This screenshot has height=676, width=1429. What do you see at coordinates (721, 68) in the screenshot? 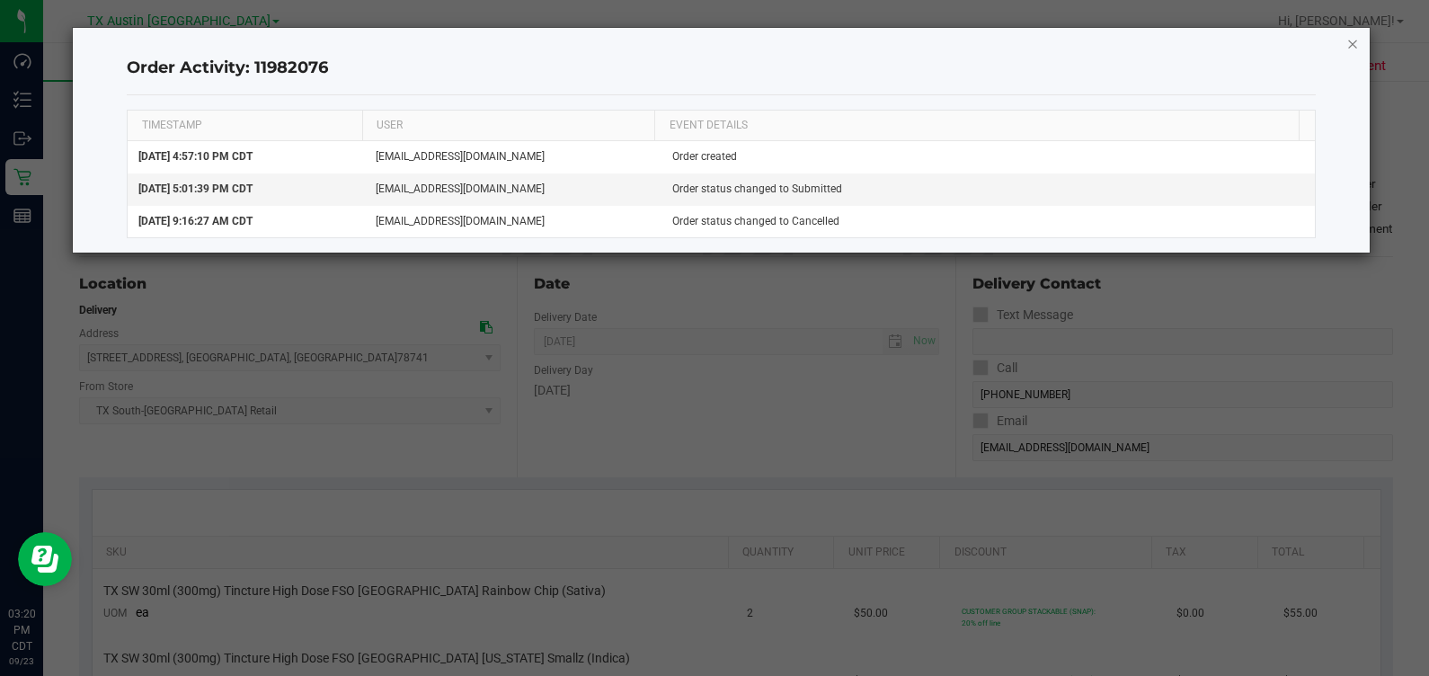
I see `h4: Order Activity: 11982076` at bounding box center [721, 68].